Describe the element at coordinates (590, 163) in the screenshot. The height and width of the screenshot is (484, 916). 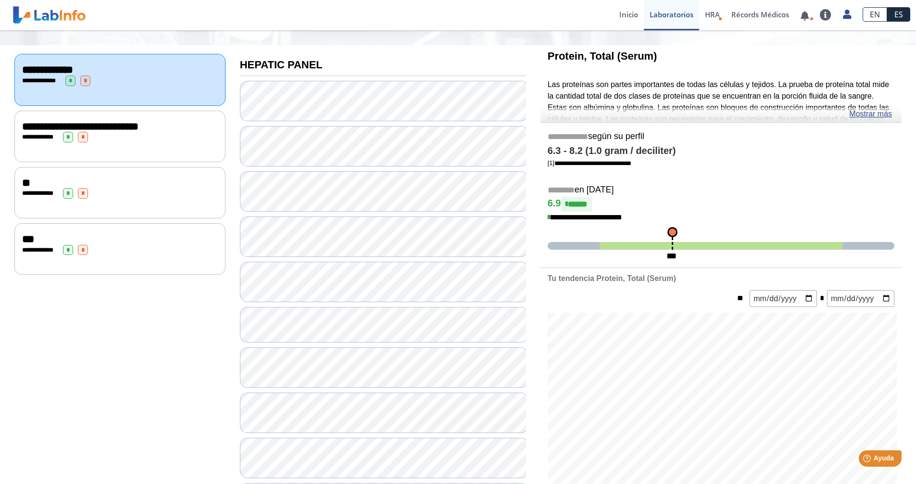
I see `a: [1]` at that location.